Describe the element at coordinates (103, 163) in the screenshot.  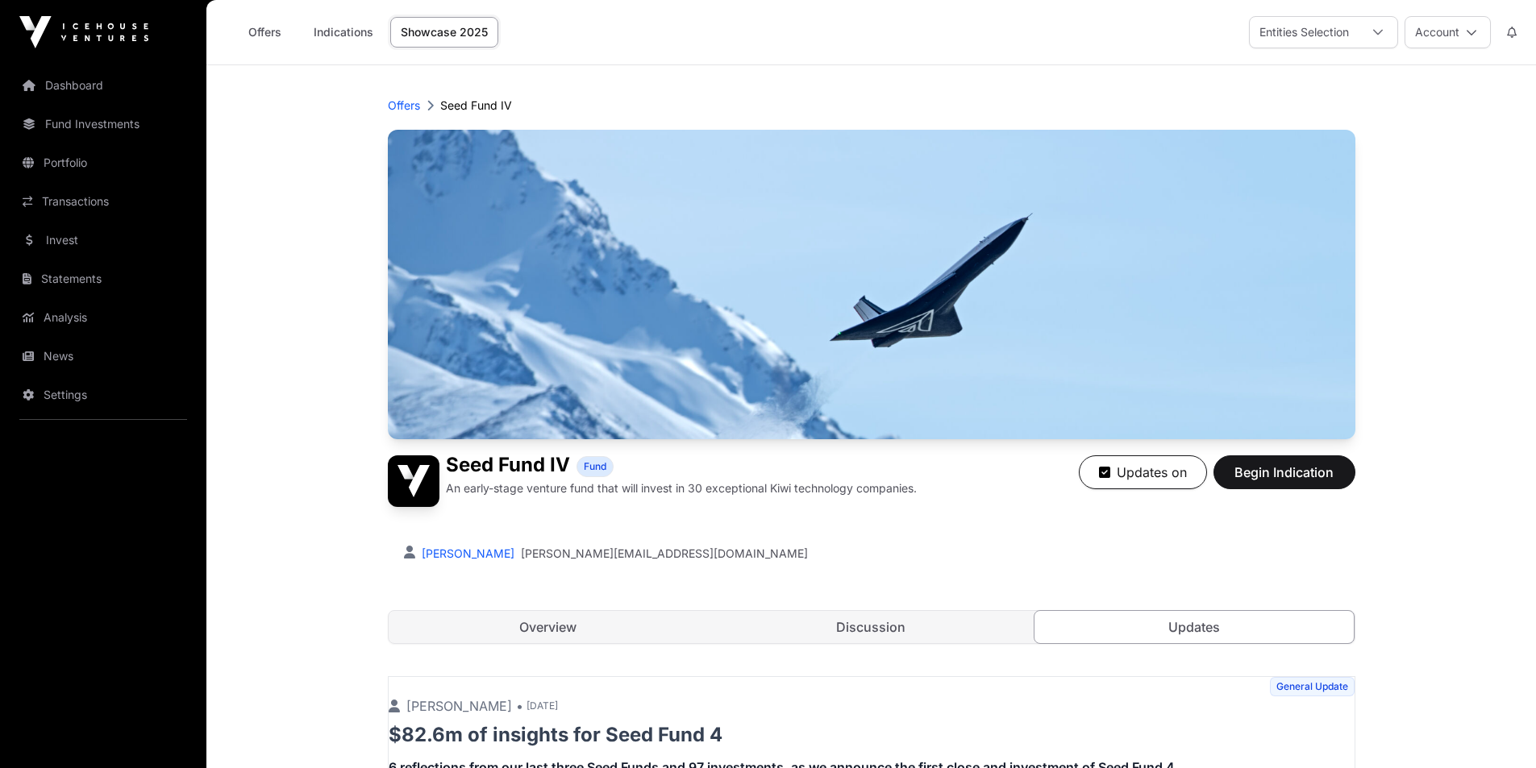
I see `a: Portfolio` at that location.